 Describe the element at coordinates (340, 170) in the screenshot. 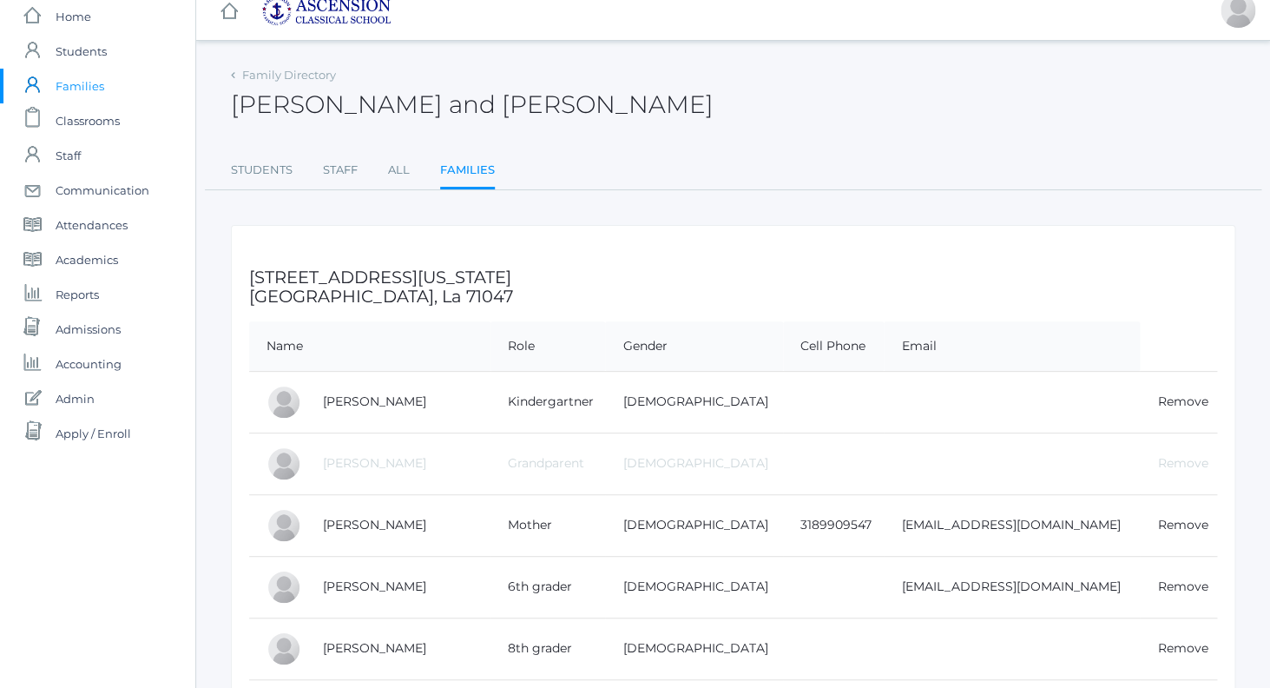

I see `a: Staff` at that location.